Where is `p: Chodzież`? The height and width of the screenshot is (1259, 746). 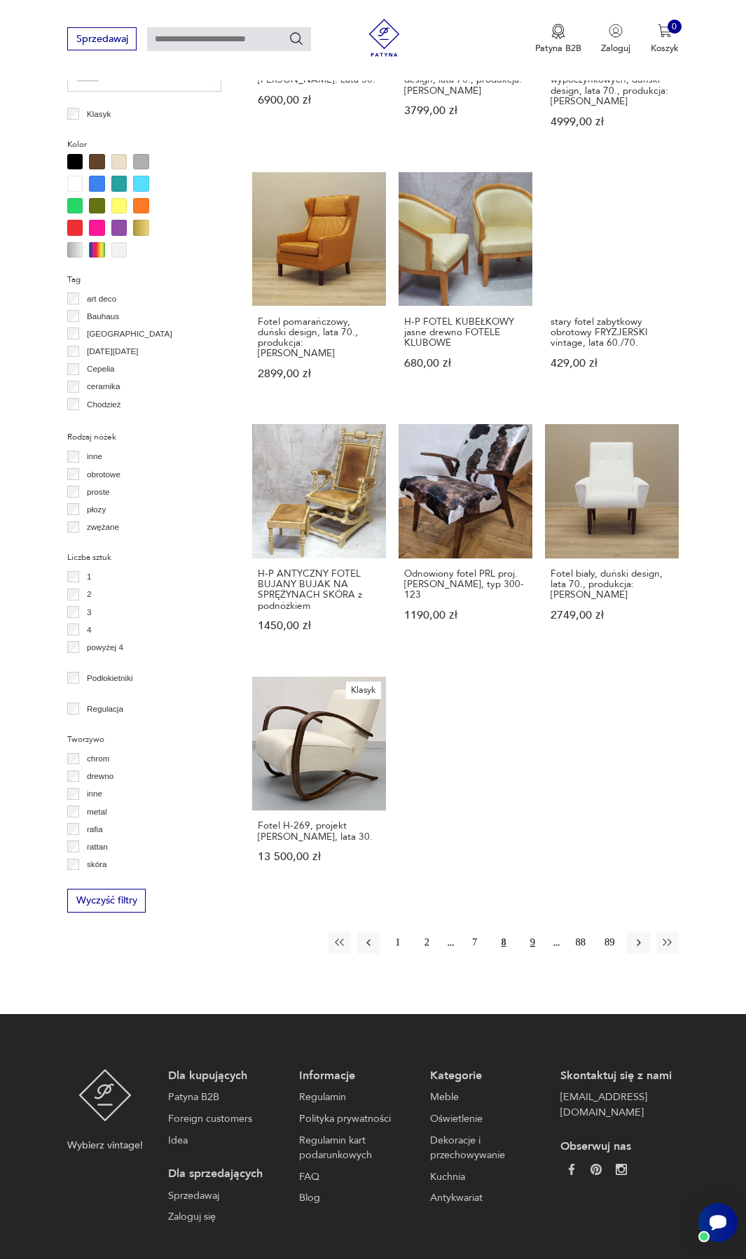
p: Chodzież is located at coordinates (104, 405).